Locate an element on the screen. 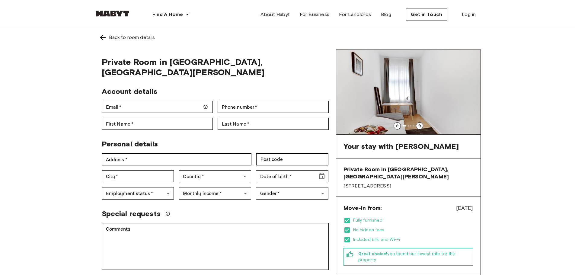 This screenshot has height=275, width=575. a: For Business is located at coordinates (315, 14).